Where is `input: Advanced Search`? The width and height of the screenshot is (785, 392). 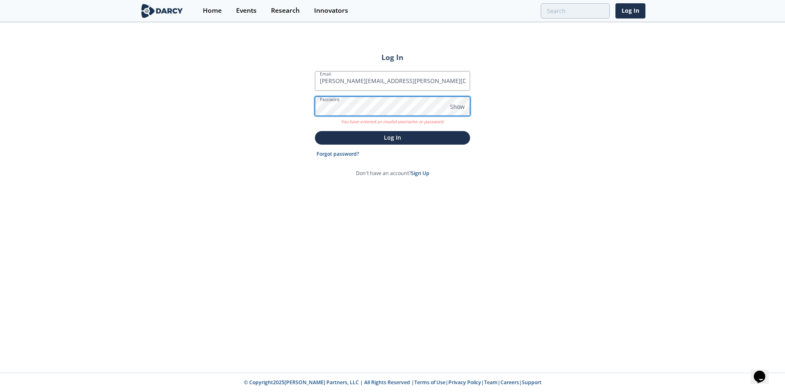
input: Advanced Search is located at coordinates (576, 11).